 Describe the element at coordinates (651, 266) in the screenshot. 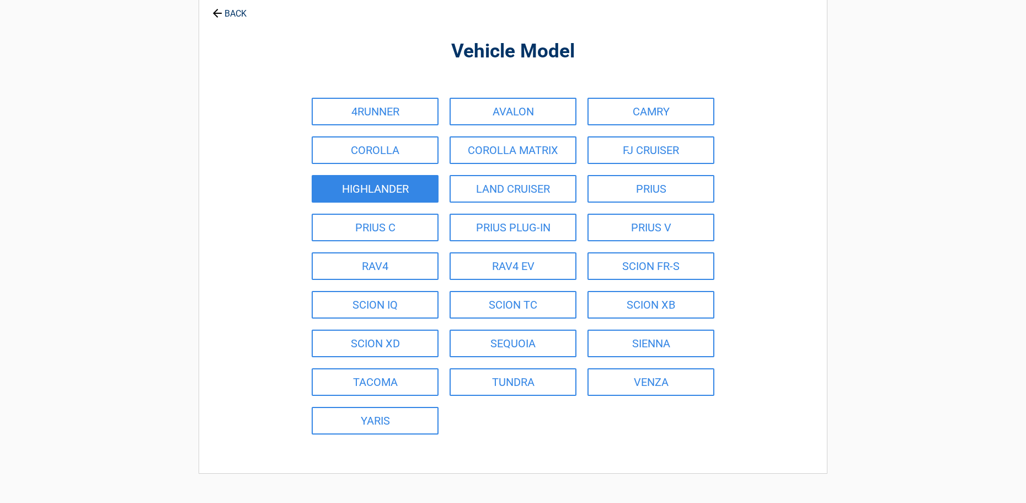

I see `a: SCION FR-S` at that location.